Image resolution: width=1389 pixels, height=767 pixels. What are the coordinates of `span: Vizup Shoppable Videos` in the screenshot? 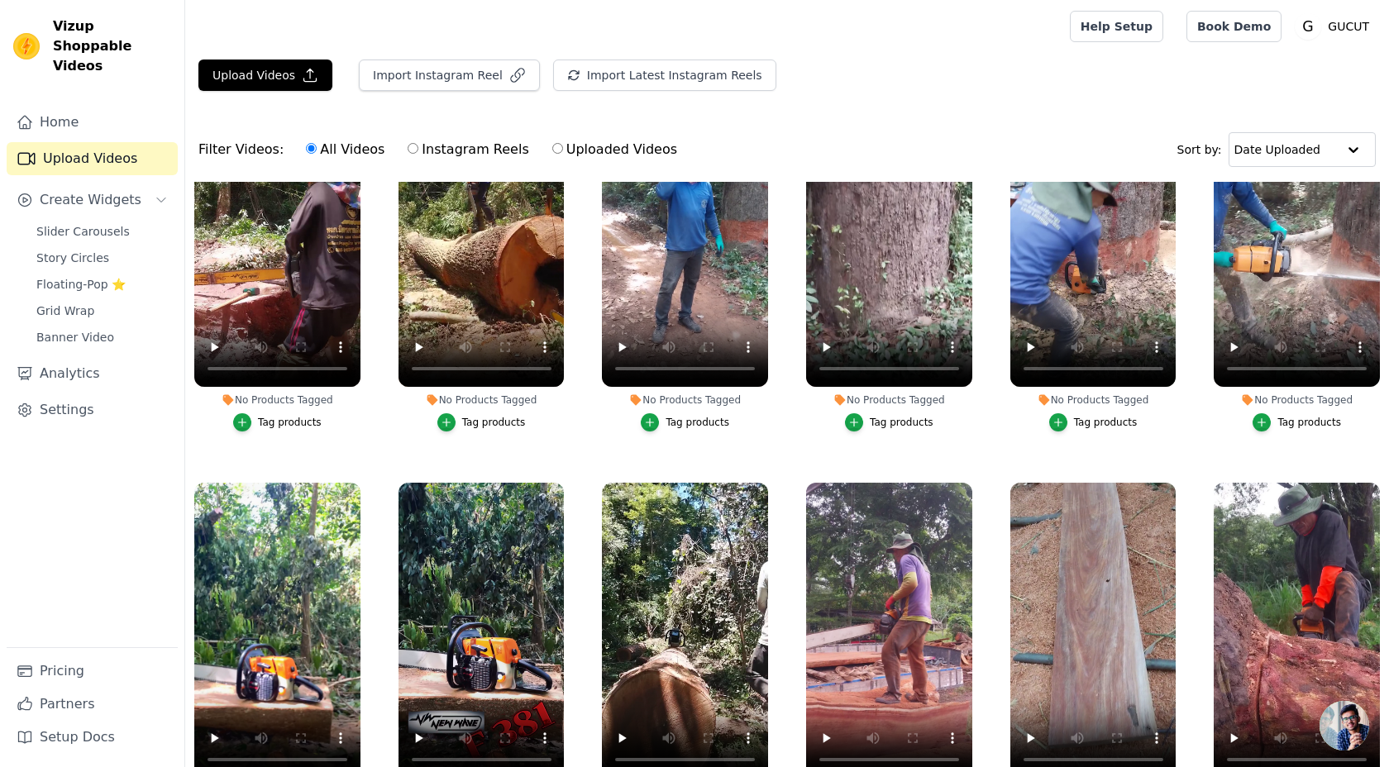 It's located at (112, 46).